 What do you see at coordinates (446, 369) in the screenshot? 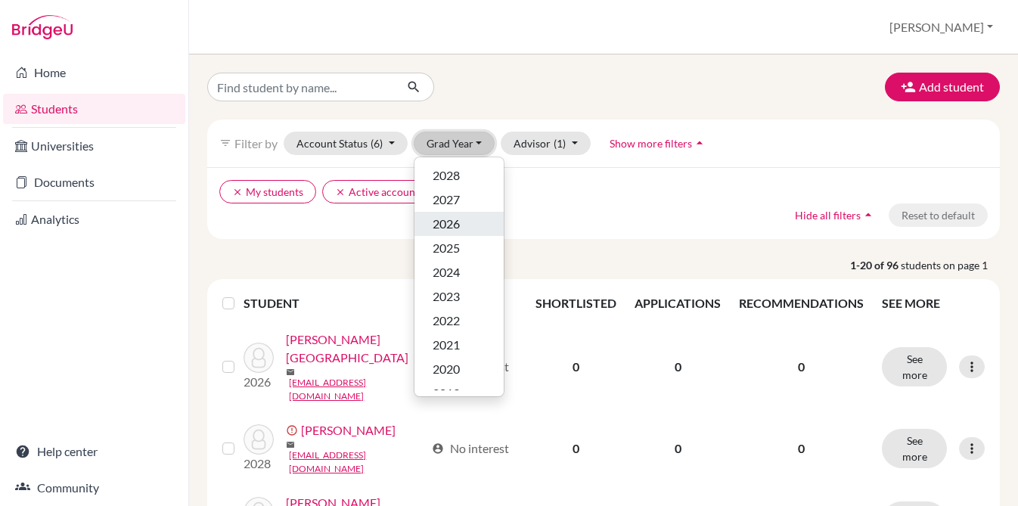
I see `span: 2020` at bounding box center [446, 369].